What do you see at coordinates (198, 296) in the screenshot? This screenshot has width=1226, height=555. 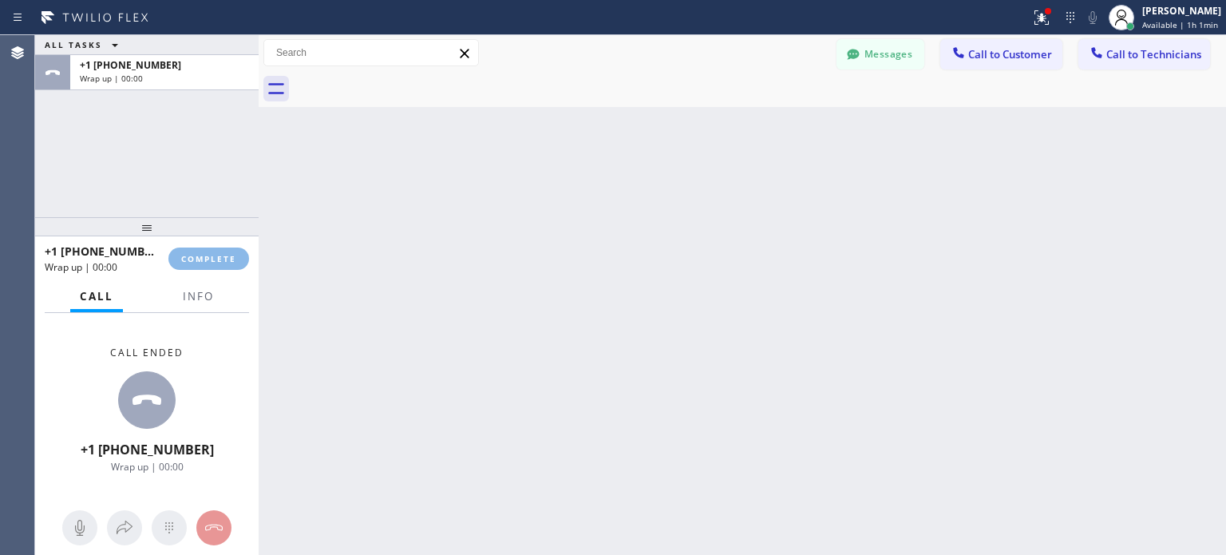 I see `button: Info` at bounding box center [198, 296].